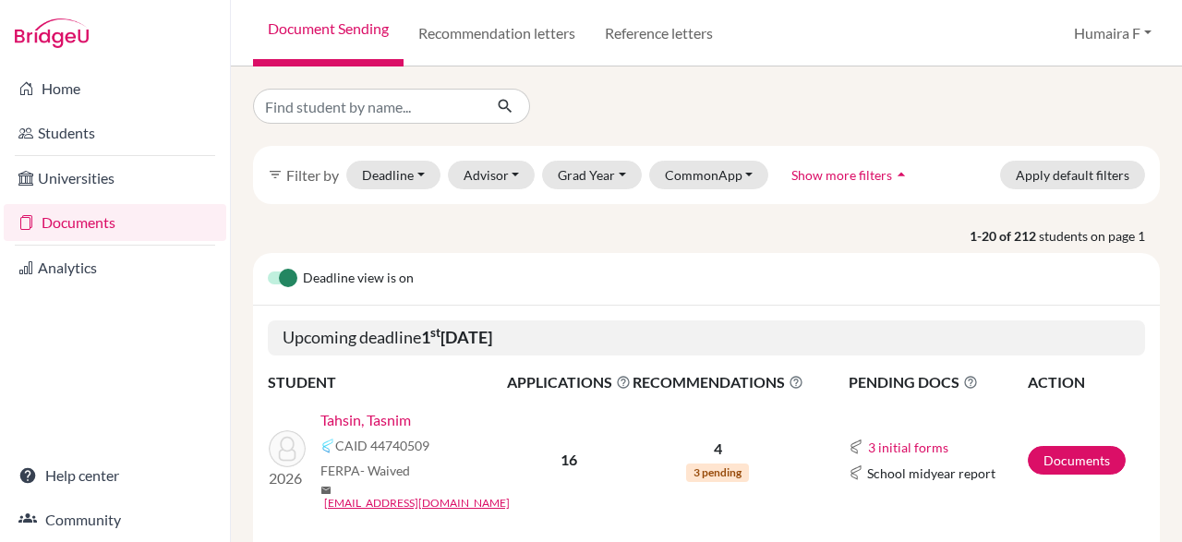 This screenshot has height=542, width=1182. I want to click on span: Show more filters, so click(841, 175).